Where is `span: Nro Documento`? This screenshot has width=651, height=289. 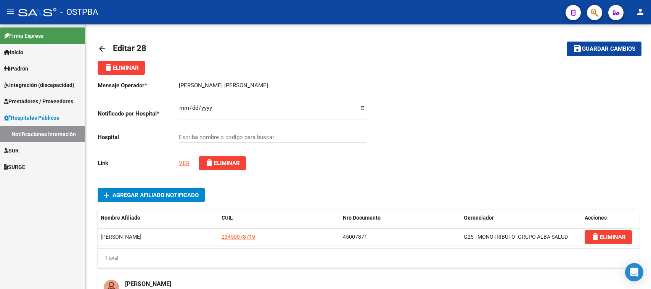 span: Nro Documento is located at coordinates (361, 218).